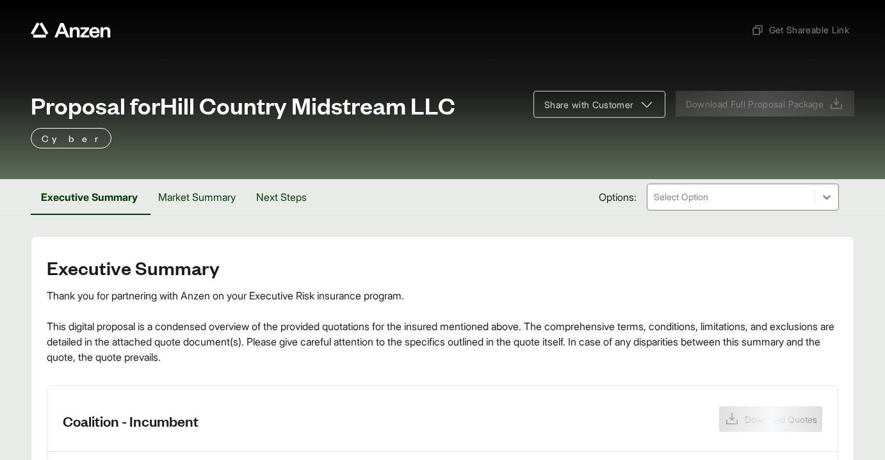 The height and width of the screenshot is (460, 885). What do you see at coordinates (599, 104) in the screenshot?
I see `button: Share with Customer` at bounding box center [599, 104].